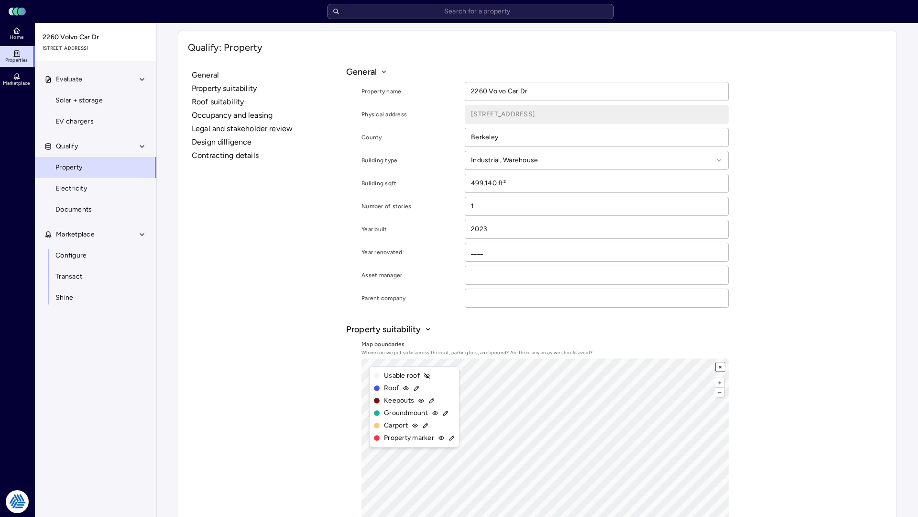  What do you see at coordinates (409, 252) in the screenshot?
I see `label: Year renovated` at bounding box center [409, 252].